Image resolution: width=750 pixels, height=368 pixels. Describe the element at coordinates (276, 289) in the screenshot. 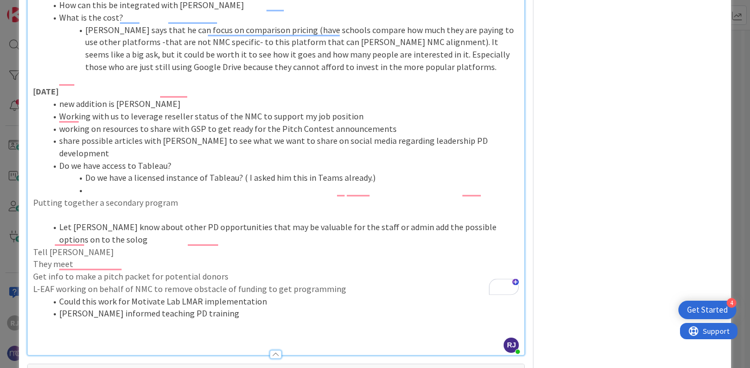

I see `p: L-EAF working on behalf of NMC to remove obstacle of funding to get programming` at that location.